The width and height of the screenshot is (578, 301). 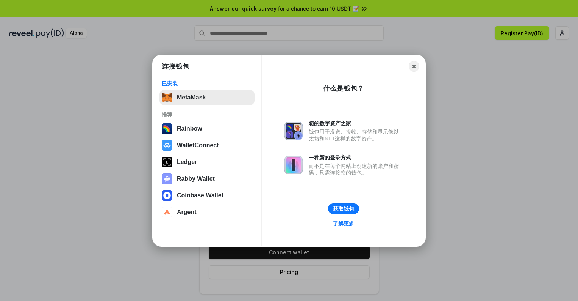 What do you see at coordinates (344, 223) in the screenshot?
I see `div: 了解更多` at bounding box center [344, 223].